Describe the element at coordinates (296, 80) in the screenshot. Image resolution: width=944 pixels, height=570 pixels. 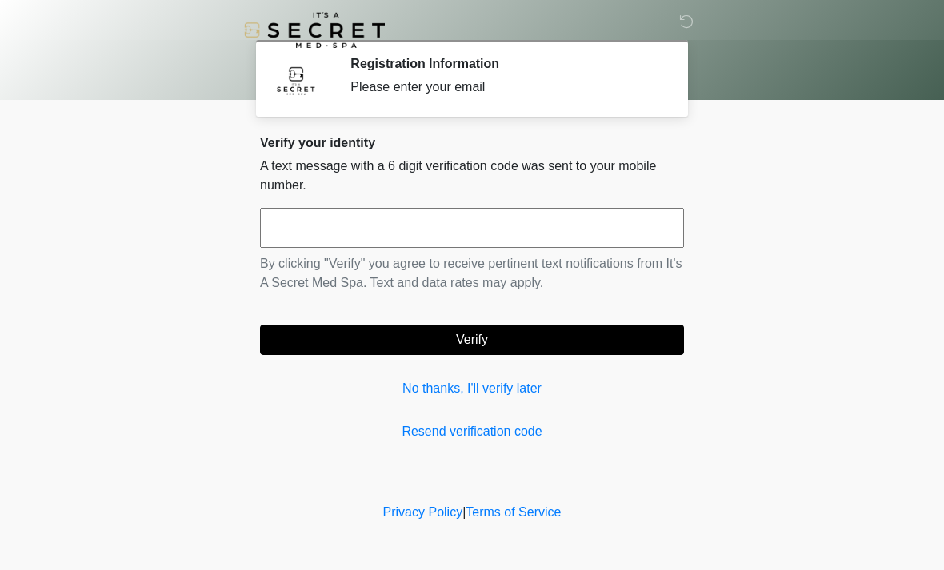
I see `img: Agent Avatar` at that location.